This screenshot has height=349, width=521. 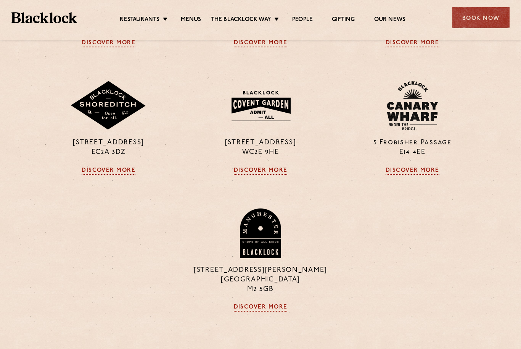 What do you see at coordinates (191, 20) in the screenshot?
I see `a: Menus` at bounding box center [191, 20].